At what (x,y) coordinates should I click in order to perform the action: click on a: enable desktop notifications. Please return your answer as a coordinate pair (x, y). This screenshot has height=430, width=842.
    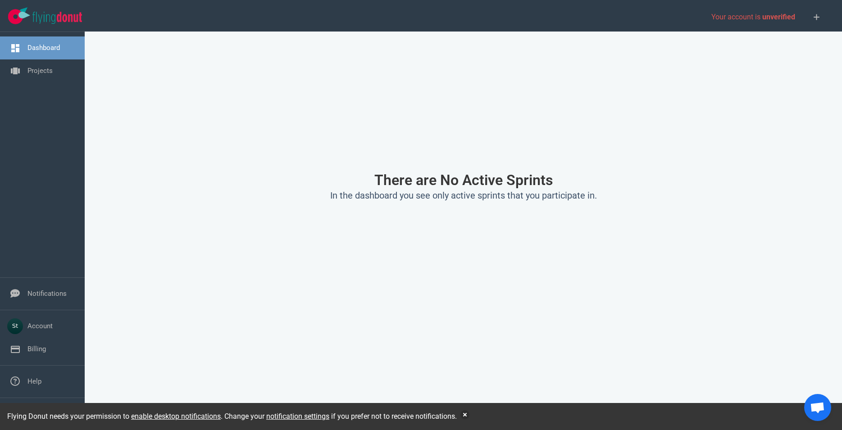
    Looking at the image, I should click on (176, 416).